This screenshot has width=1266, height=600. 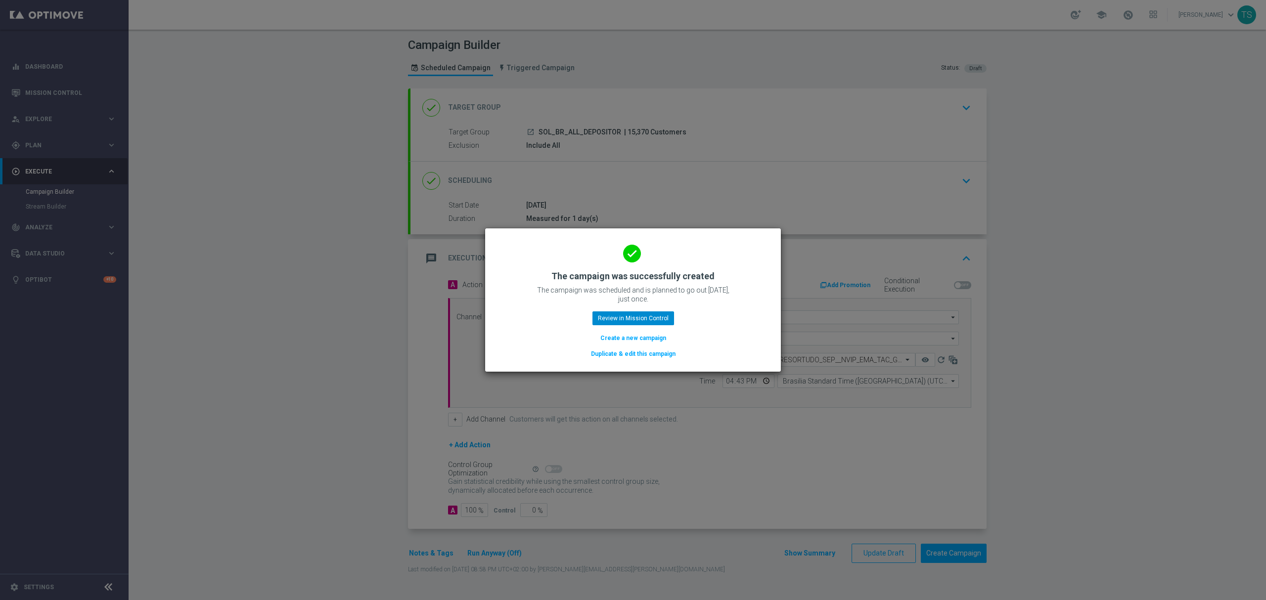 I want to click on button: Duplicate & edit this campaign, so click(x=633, y=354).